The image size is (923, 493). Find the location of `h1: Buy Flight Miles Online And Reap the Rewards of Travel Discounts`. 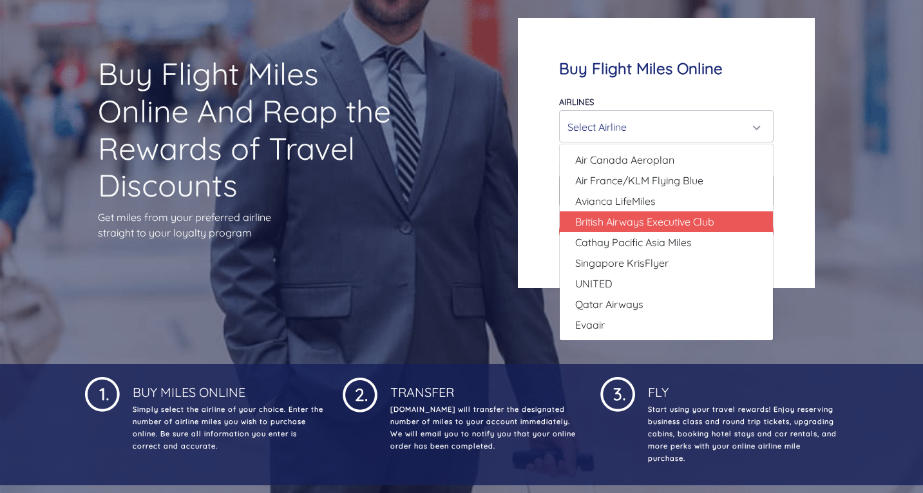

h1: Buy Flight Miles Online And Reap the Rewards of Travel Discounts is located at coordinates (251, 129).